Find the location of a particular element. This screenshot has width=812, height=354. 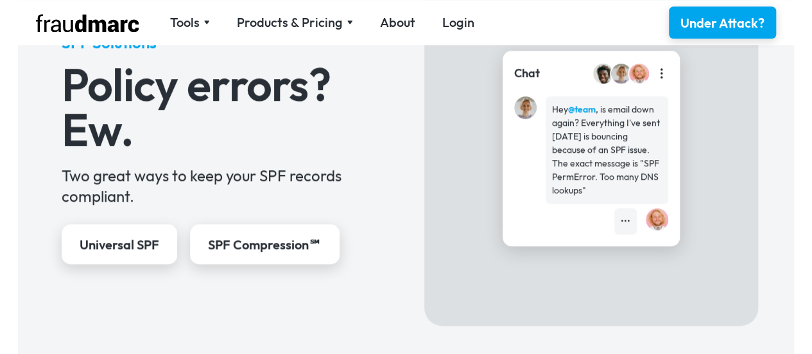

strong: @team is located at coordinates (581, 109).